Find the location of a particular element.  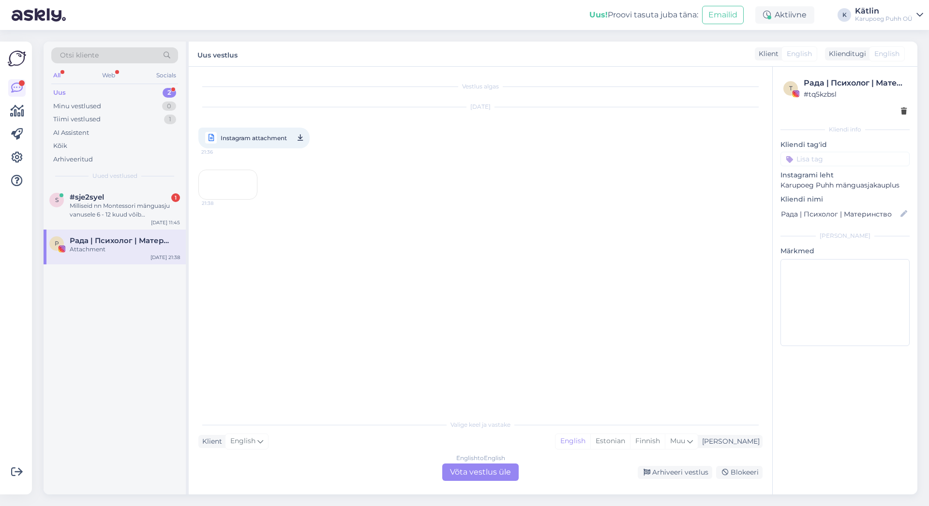

span: Otsi kliente is located at coordinates (79, 55).